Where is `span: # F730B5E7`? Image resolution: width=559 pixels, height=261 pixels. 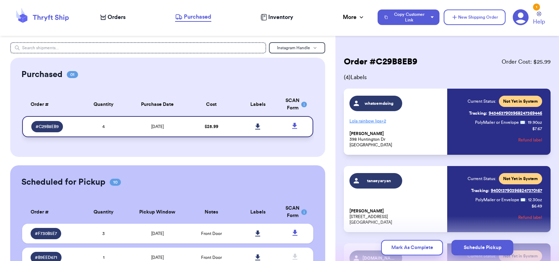 span: # F730B5E7 is located at coordinates (46, 233).